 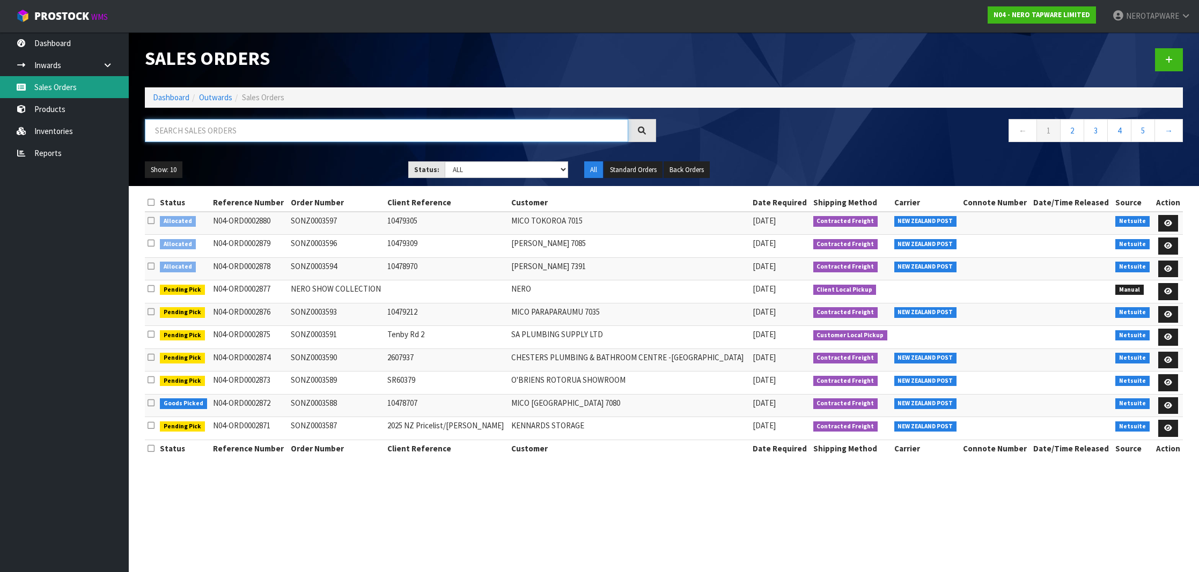 I want to click on span: Allocated, so click(x=178, y=222).